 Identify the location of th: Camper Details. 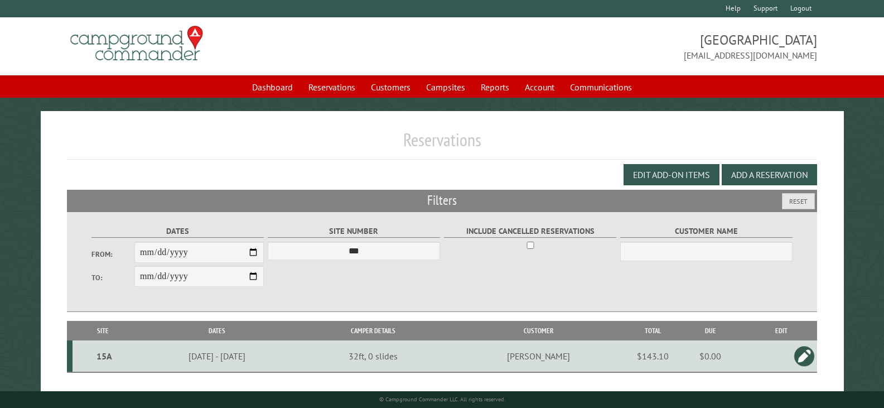
(373, 330).